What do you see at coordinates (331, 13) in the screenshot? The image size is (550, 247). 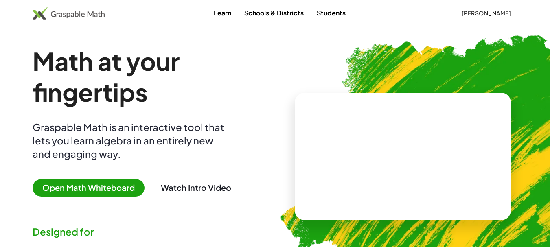 I see `a: Students` at bounding box center [331, 13].